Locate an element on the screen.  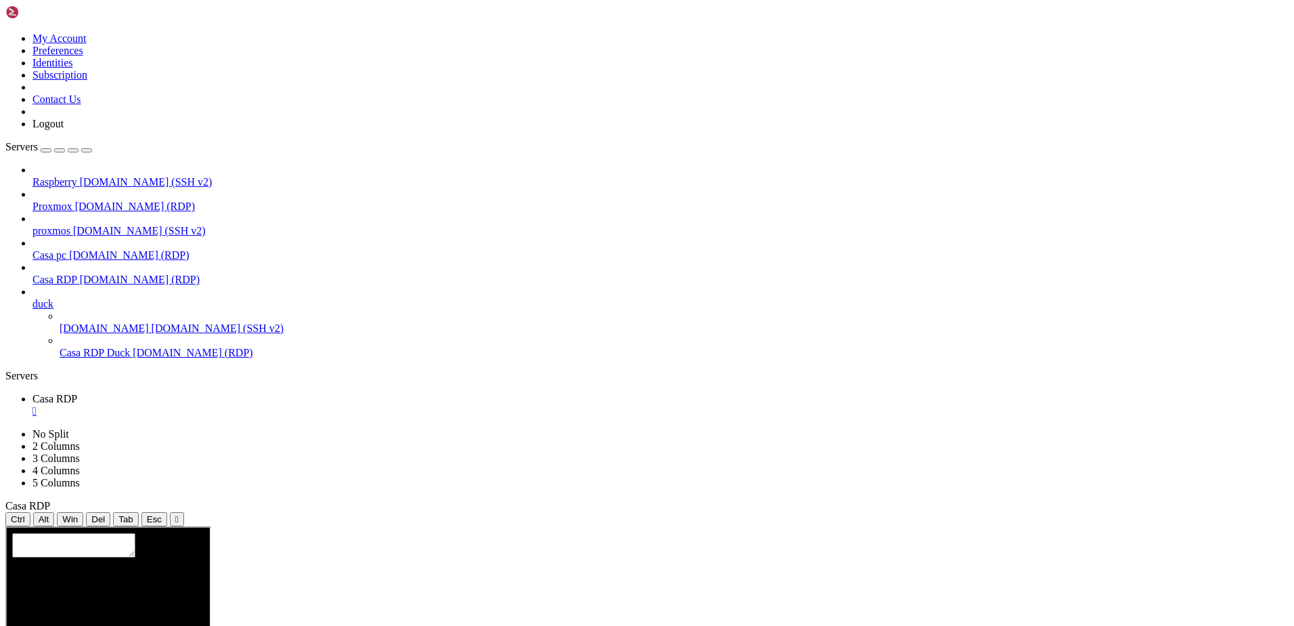
a: Identities is located at coordinates (53, 62).